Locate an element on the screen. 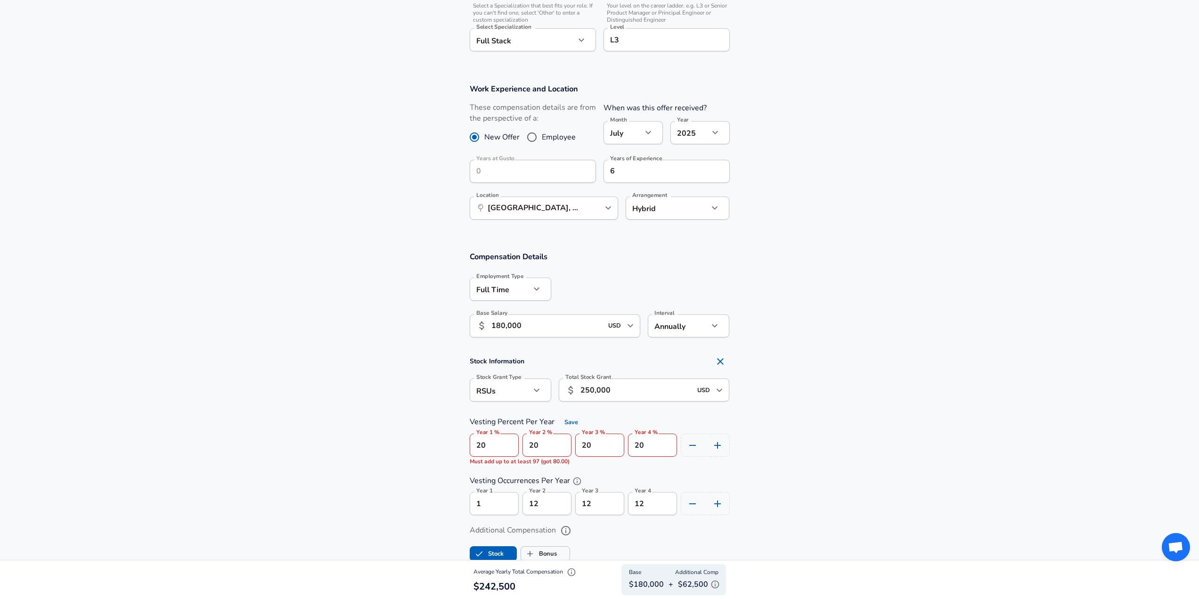 The height and width of the screenshot is (599, 1199). button: BonusBonus is located at coordinates (545, 553).